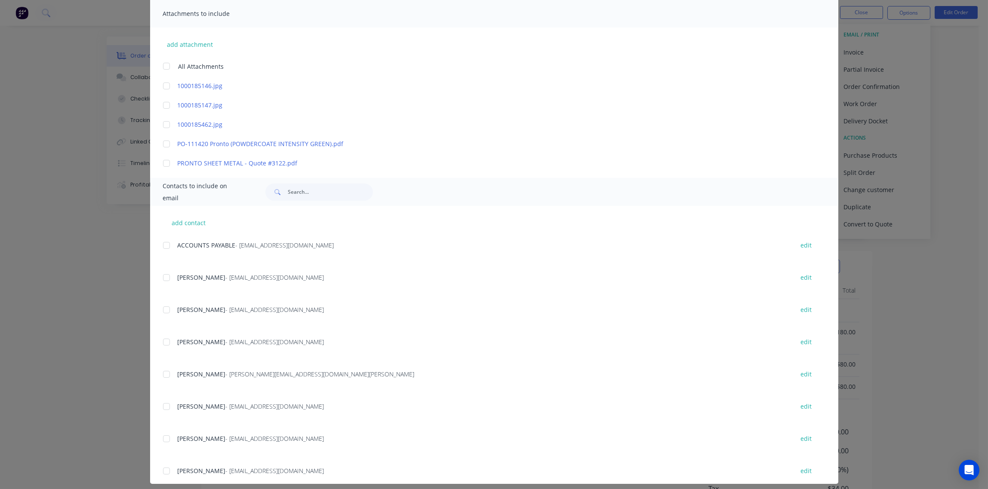 The height and width of the screenshot is (489, 988). I want to click on button: add attachment, so click(190, 44).